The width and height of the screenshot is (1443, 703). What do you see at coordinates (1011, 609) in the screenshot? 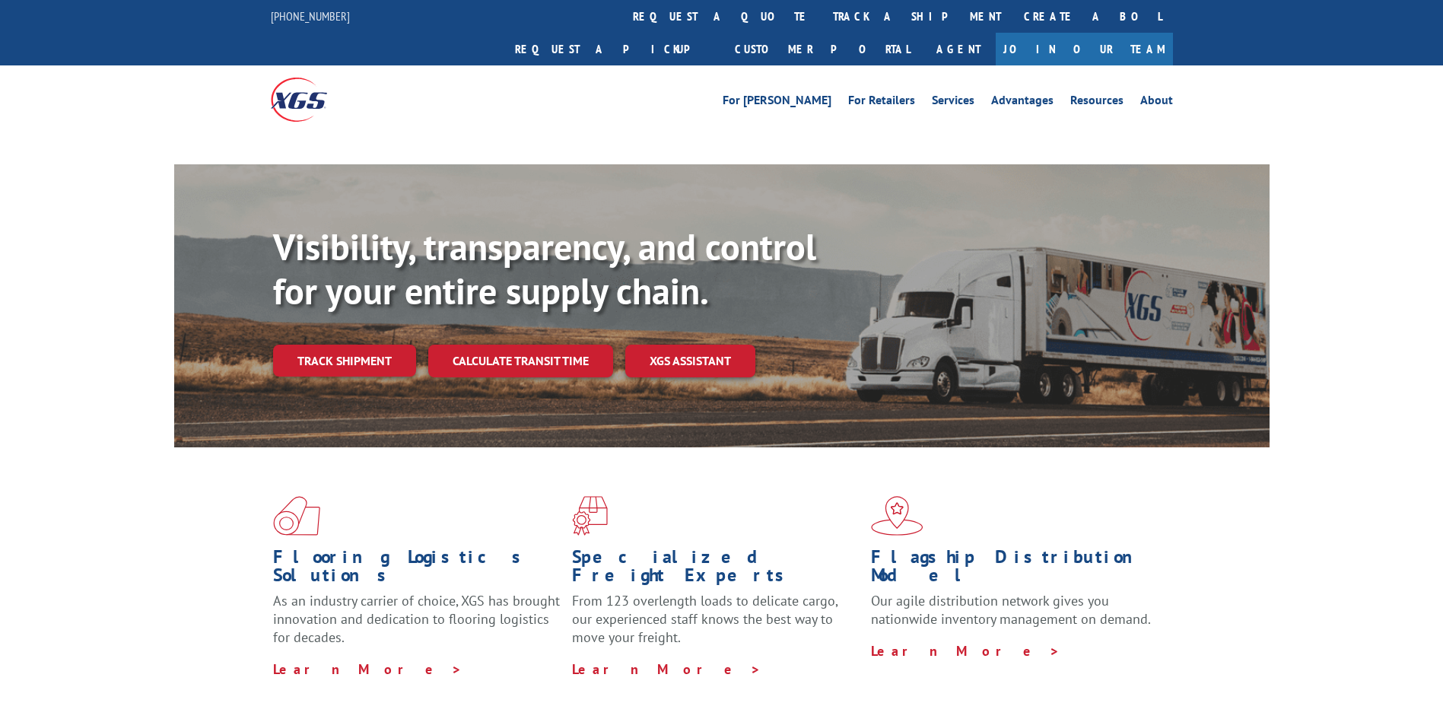
I see `span: Our agile distribution network gives you nationwide inventory management on demand.` at bounding box center [1011, 609].